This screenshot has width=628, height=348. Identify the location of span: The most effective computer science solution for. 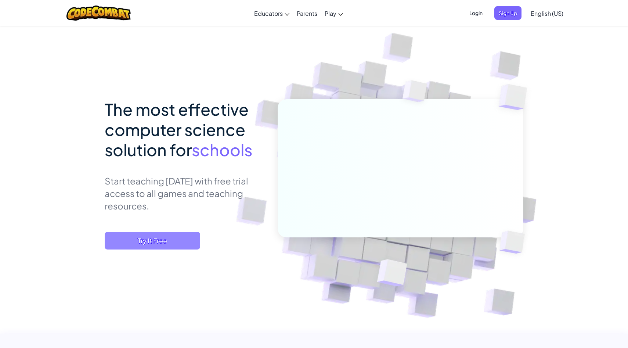
(177, 129).